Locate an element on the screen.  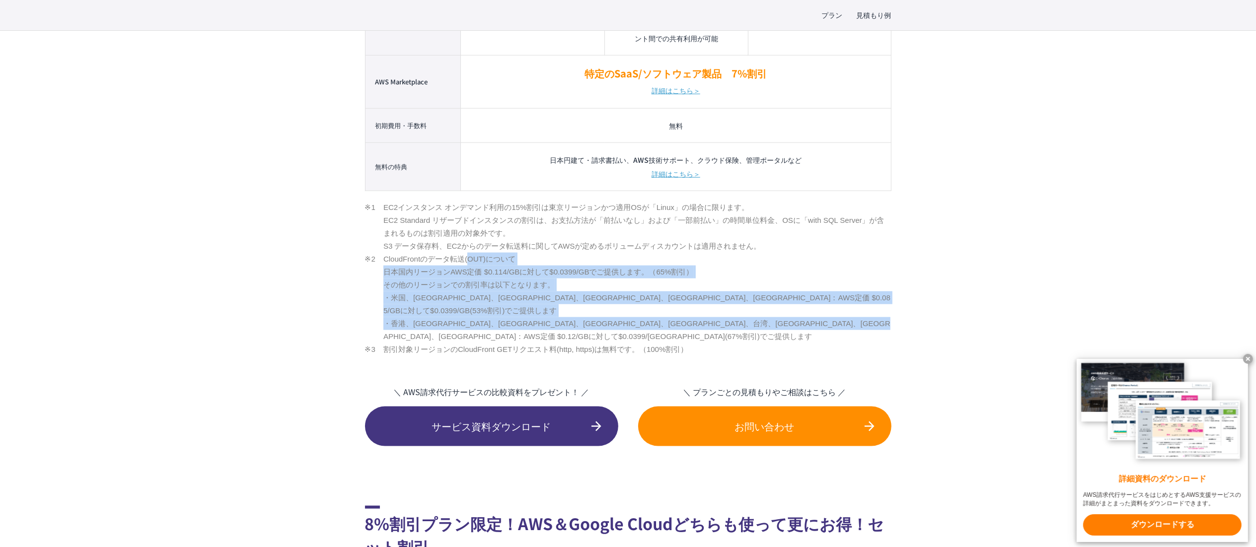
td: 無料 is located at coordinates (676, 125).